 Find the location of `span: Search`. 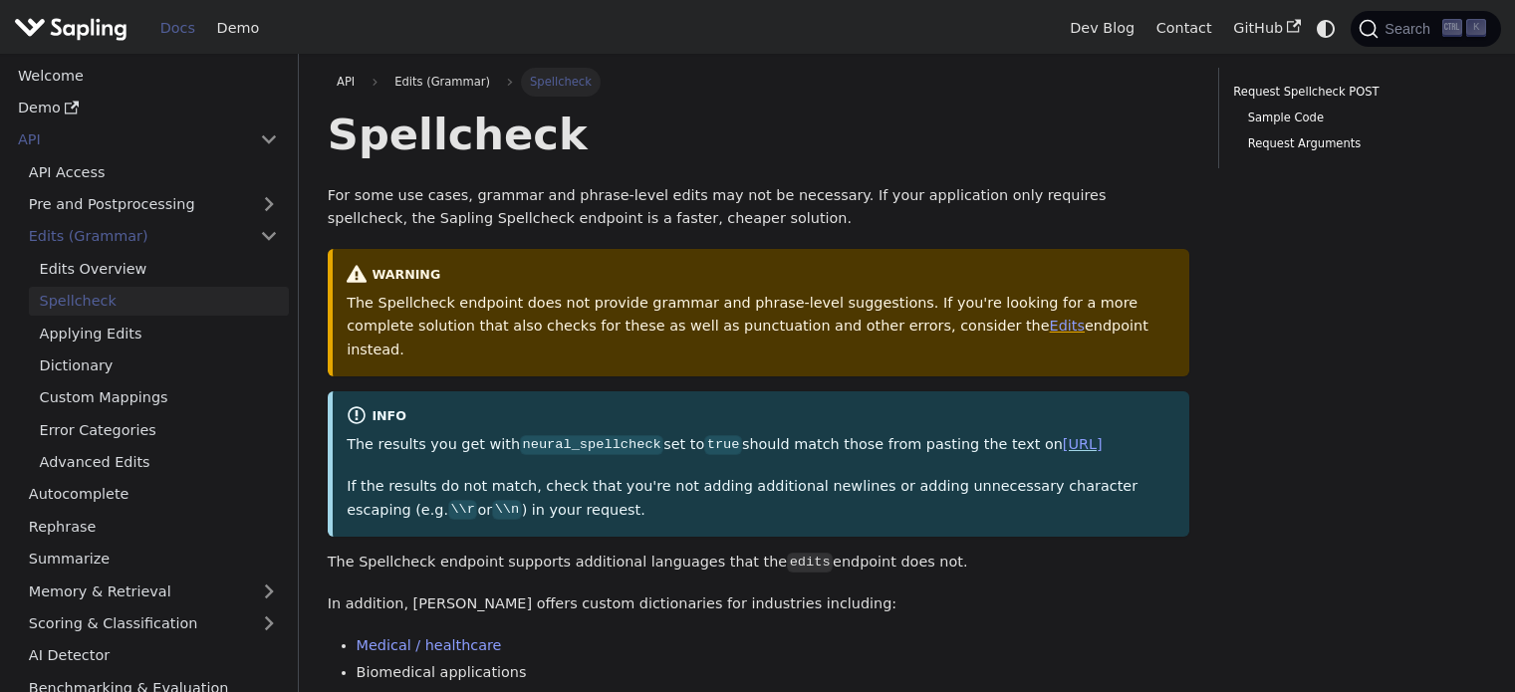

span: Search is located at coordinates (1411, 29).